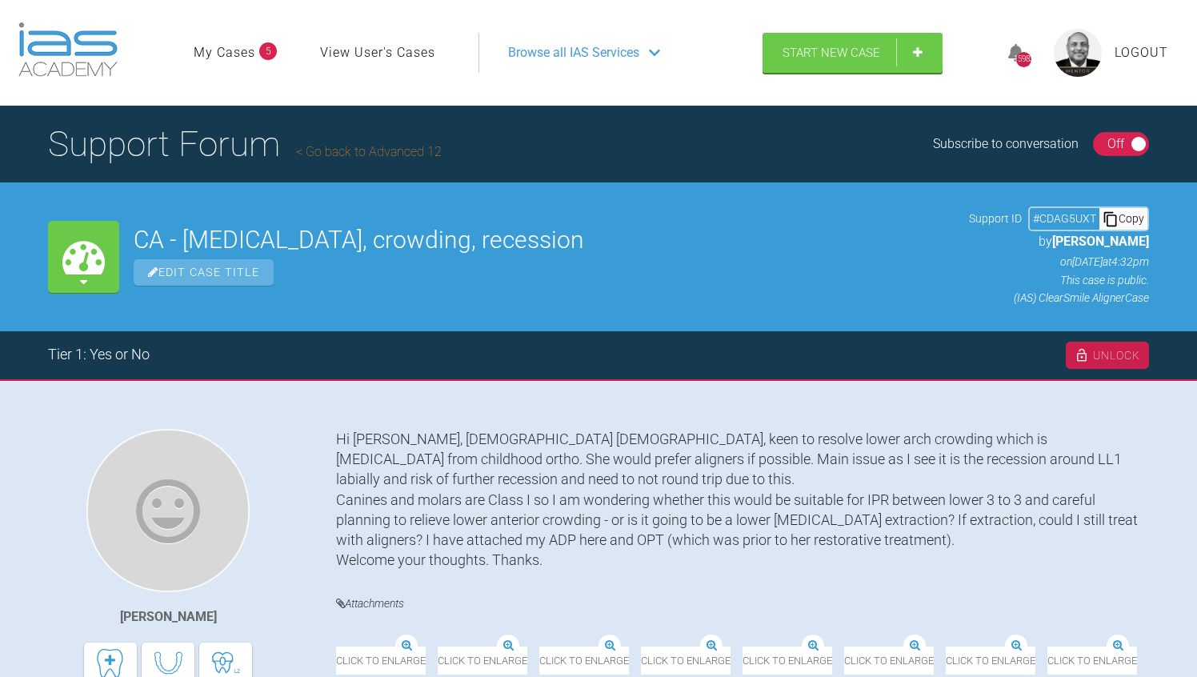 This screenshot has height=677, width=1197. I want to click on span: Start New Case, so click(832, 53).